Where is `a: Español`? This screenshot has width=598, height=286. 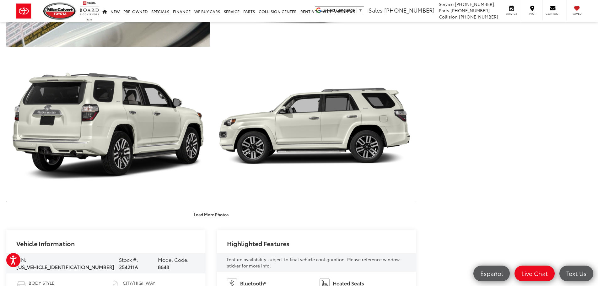 a: Español is located at coordinates (492, 274).